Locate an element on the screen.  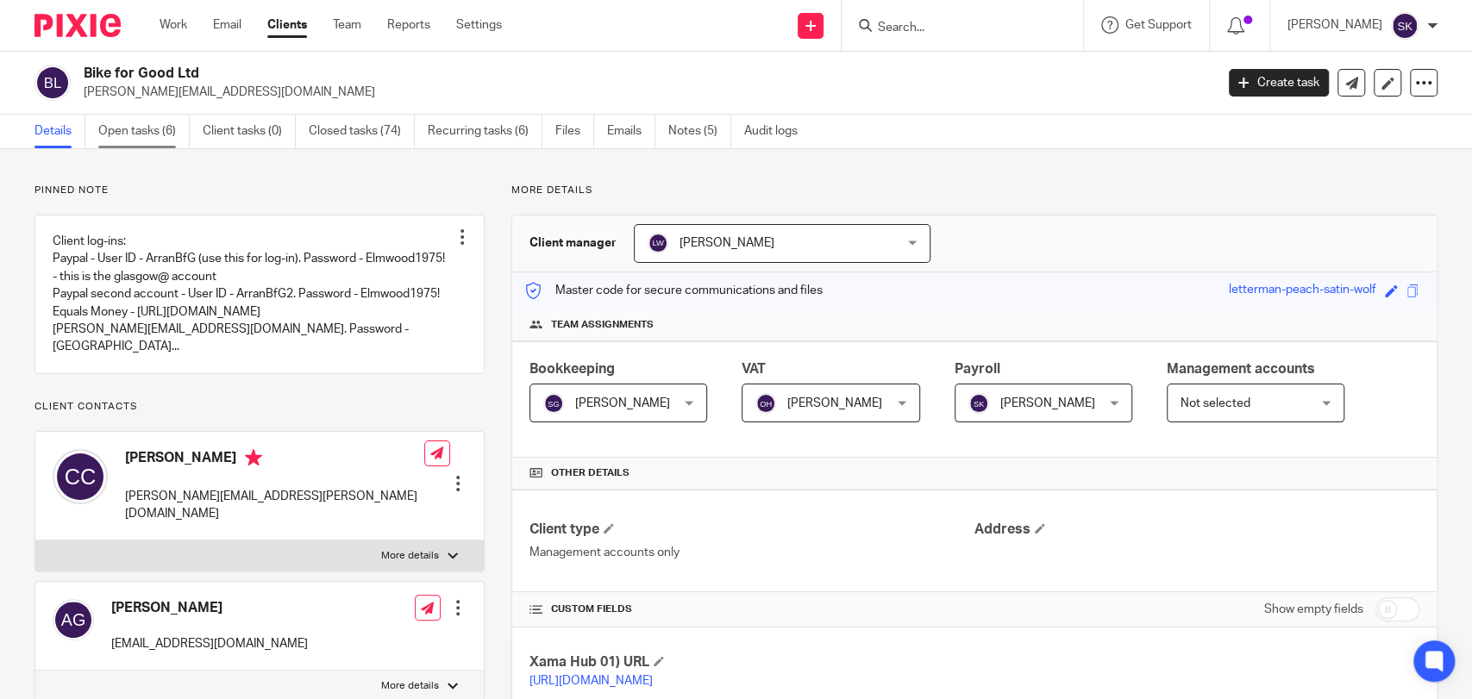
a: Details is located at coordinates (59, 131).